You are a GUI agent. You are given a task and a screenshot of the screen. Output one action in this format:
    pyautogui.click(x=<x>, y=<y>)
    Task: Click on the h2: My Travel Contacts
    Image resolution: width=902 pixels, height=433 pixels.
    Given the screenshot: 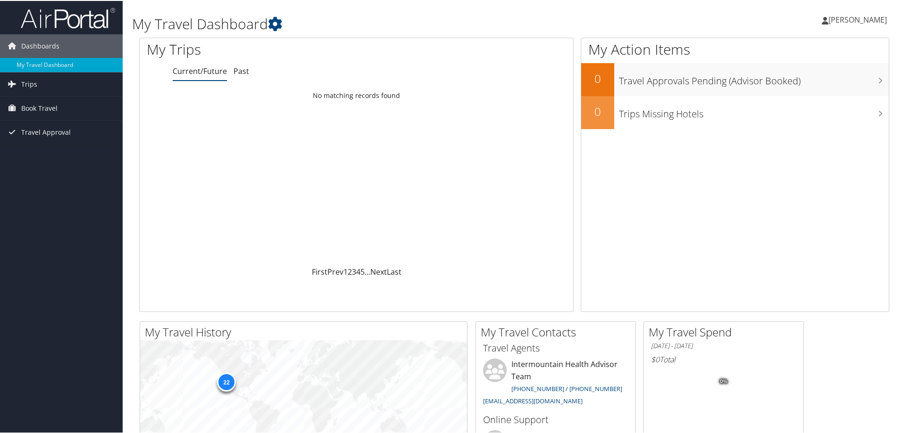 What is the action you would take?
    pyautogui.click(x=558, y=331)
    